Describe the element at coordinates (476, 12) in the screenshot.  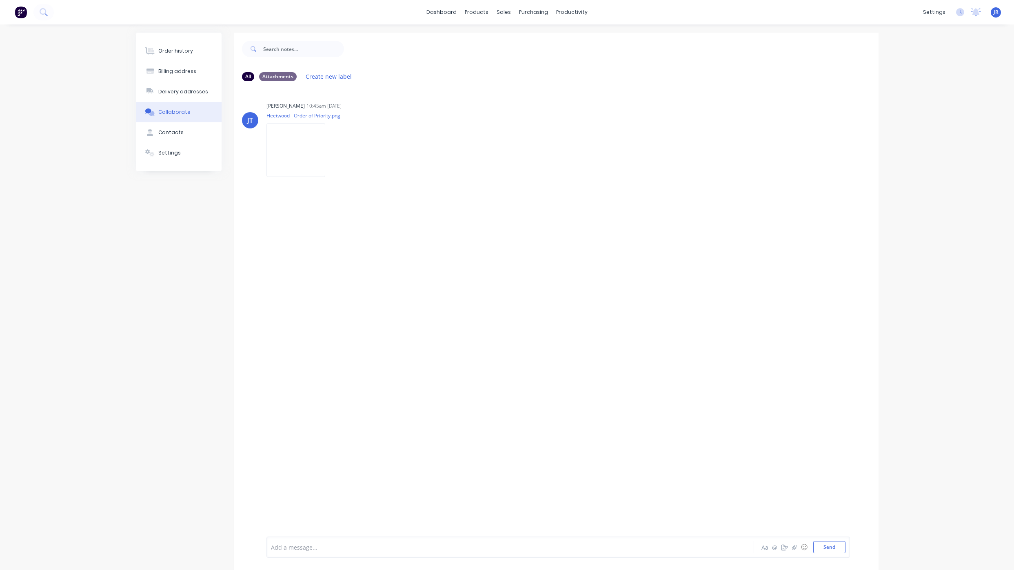
I see `div: products` at that location.